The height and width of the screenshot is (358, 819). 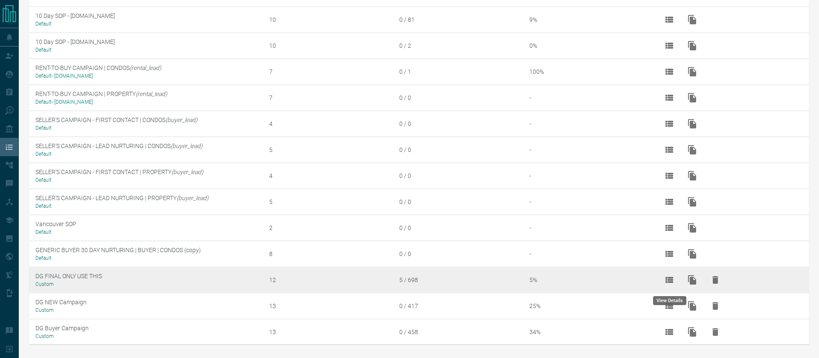 What do you see at coordinates (146, 305) in the screenshot?
I see `td: DG NEW Campaign` at bounding box center [146, 305].